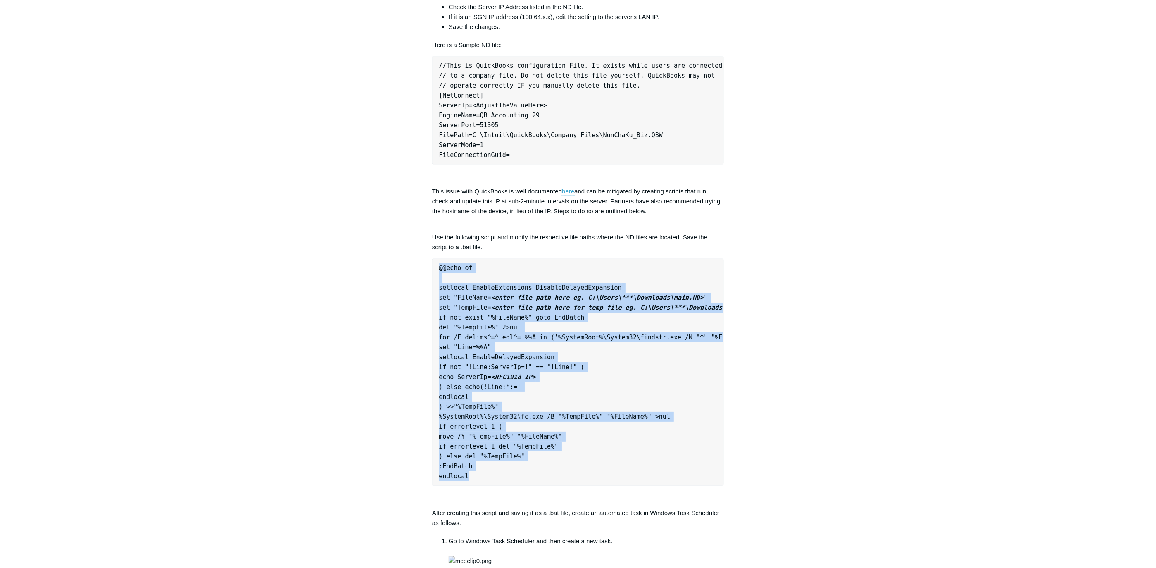  What do you see at coordinates (578, 238) in the screenshot?
I see `p: Use the following script and modify the respective file paths where the ND files are located. Sav...` at bounding box center [578, 238].